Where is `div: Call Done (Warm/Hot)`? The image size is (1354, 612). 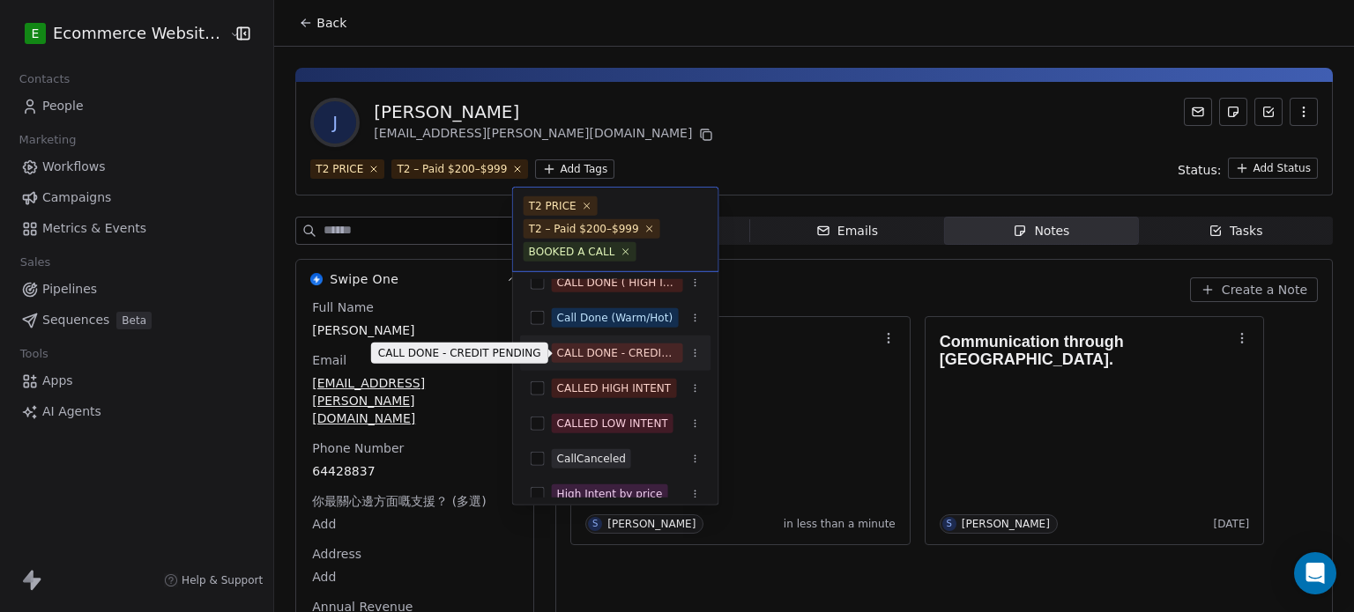 div: Call Done (Warm/Hot) is located at coordinates (615, 318).